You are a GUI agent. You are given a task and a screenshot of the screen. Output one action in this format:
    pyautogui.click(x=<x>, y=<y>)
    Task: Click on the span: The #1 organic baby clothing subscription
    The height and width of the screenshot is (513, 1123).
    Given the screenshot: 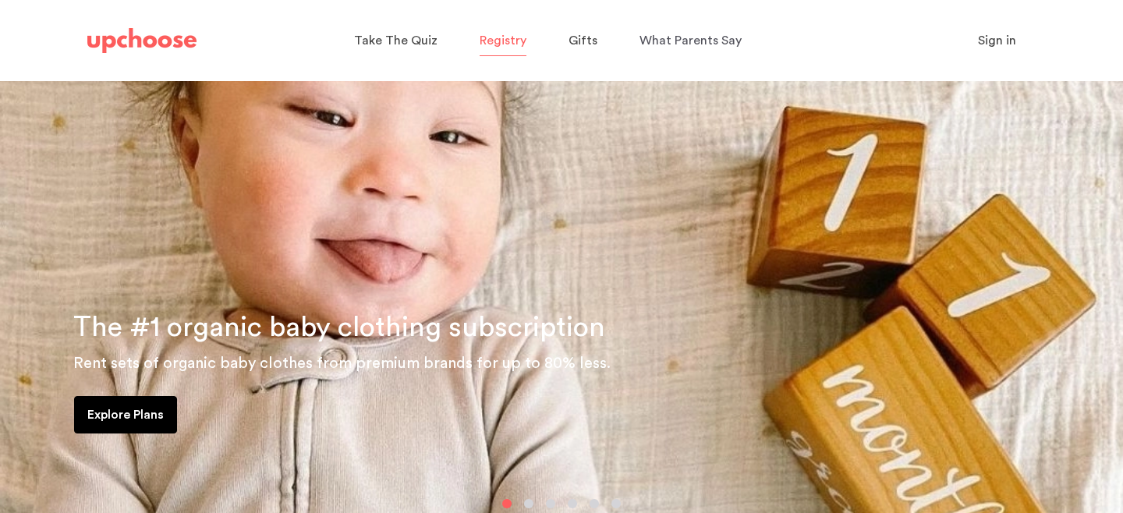 What is the action you would take?
    pyautogui.click(x=339, y=327)
    